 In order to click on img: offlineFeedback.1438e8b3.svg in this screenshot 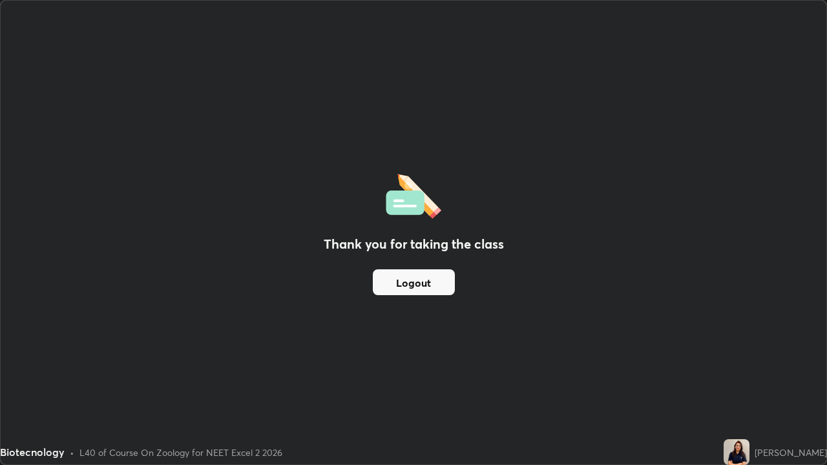, I will do `click(414, 195)`.